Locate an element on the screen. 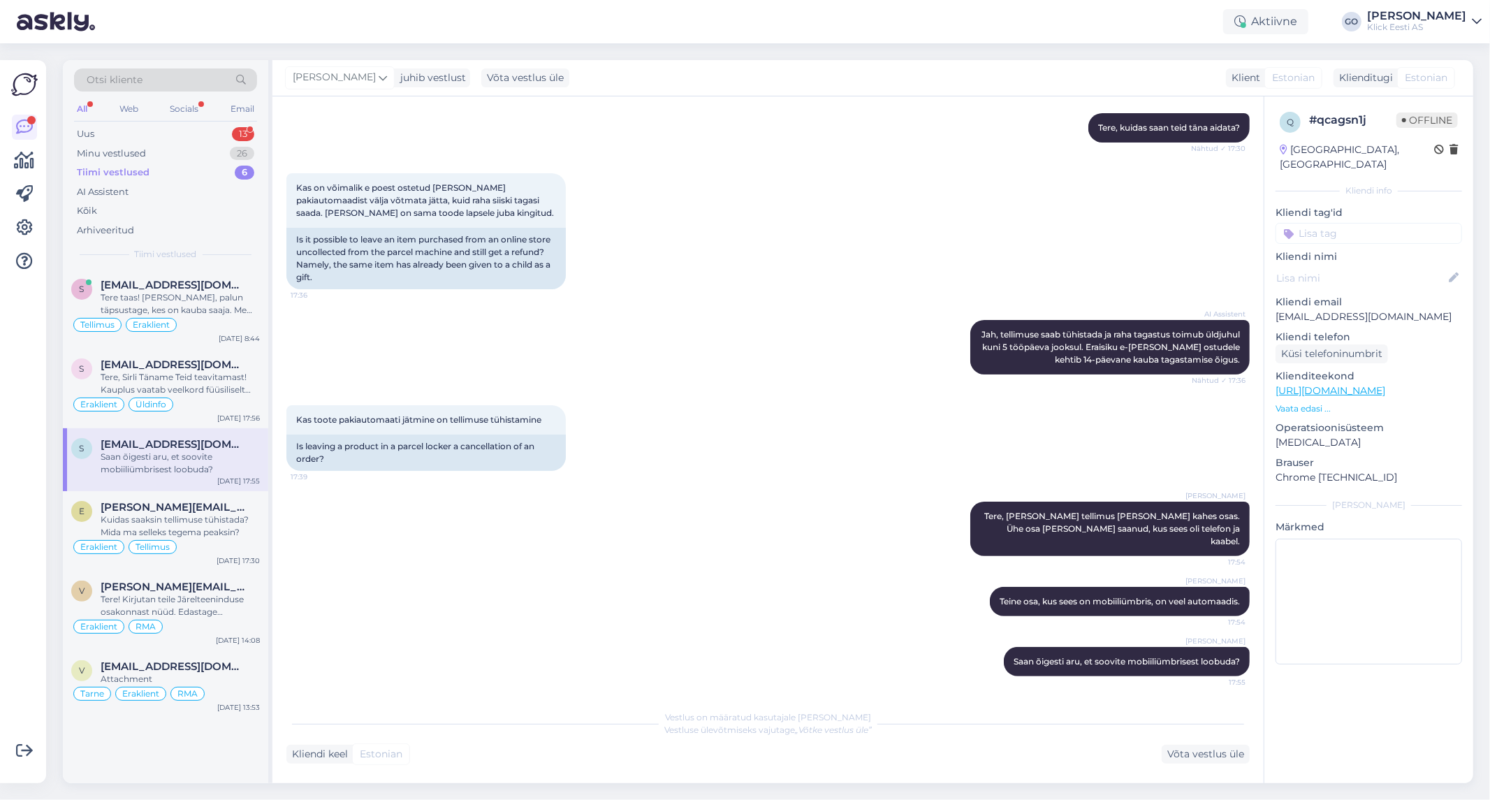 The width and height of the screenshot is (1490, 800). div: Saan õigesti aru, et soovite mobiiliümbrisest loobuda? is located at coordinates (180, 463).